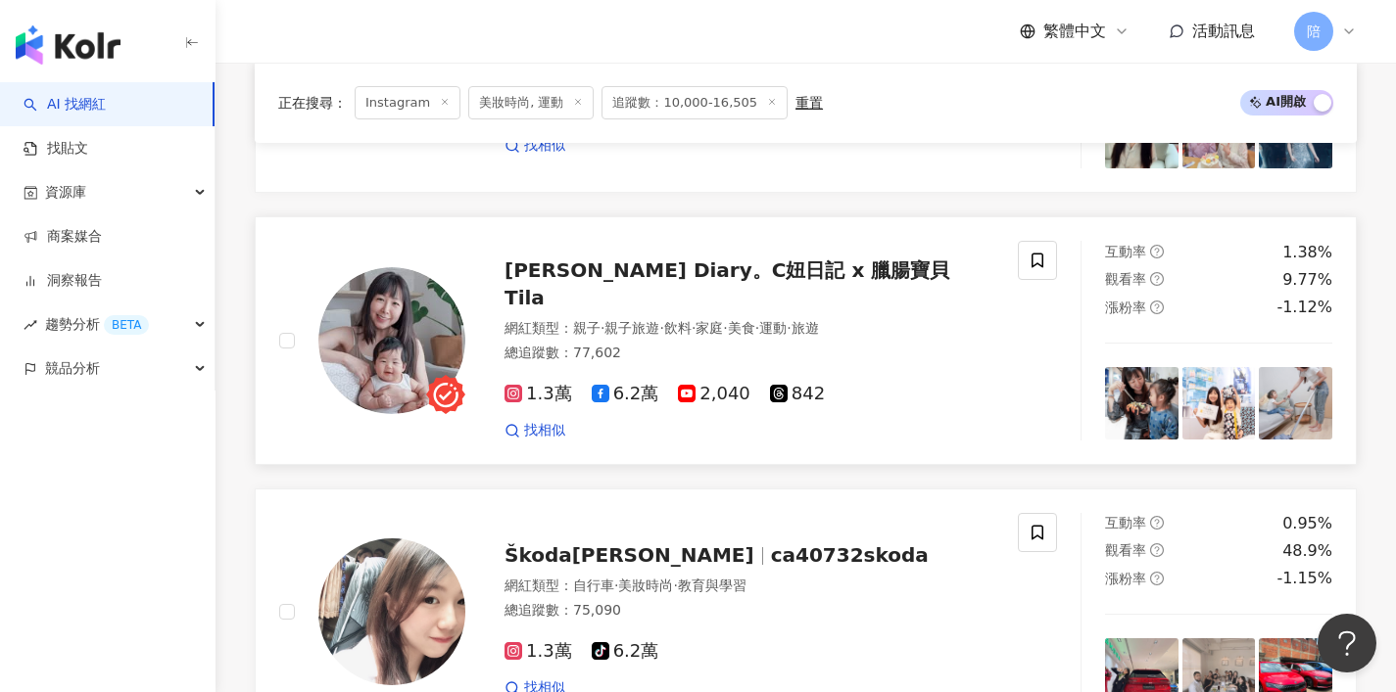  I want to click on div: 9.77%, so click(1306, 280).